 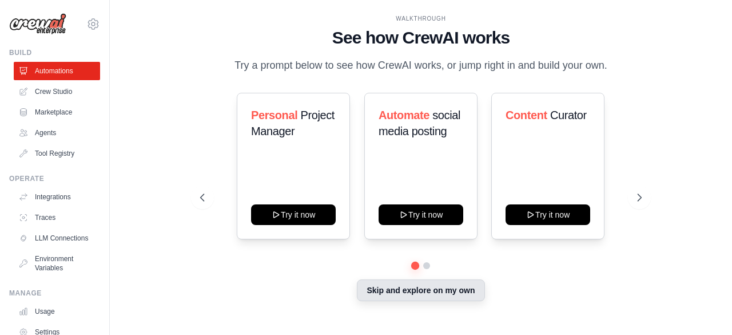 What do you see at coordinates (57, 71) in the screenshot?
I see `a: Automations` at bounding box center [57, 71].